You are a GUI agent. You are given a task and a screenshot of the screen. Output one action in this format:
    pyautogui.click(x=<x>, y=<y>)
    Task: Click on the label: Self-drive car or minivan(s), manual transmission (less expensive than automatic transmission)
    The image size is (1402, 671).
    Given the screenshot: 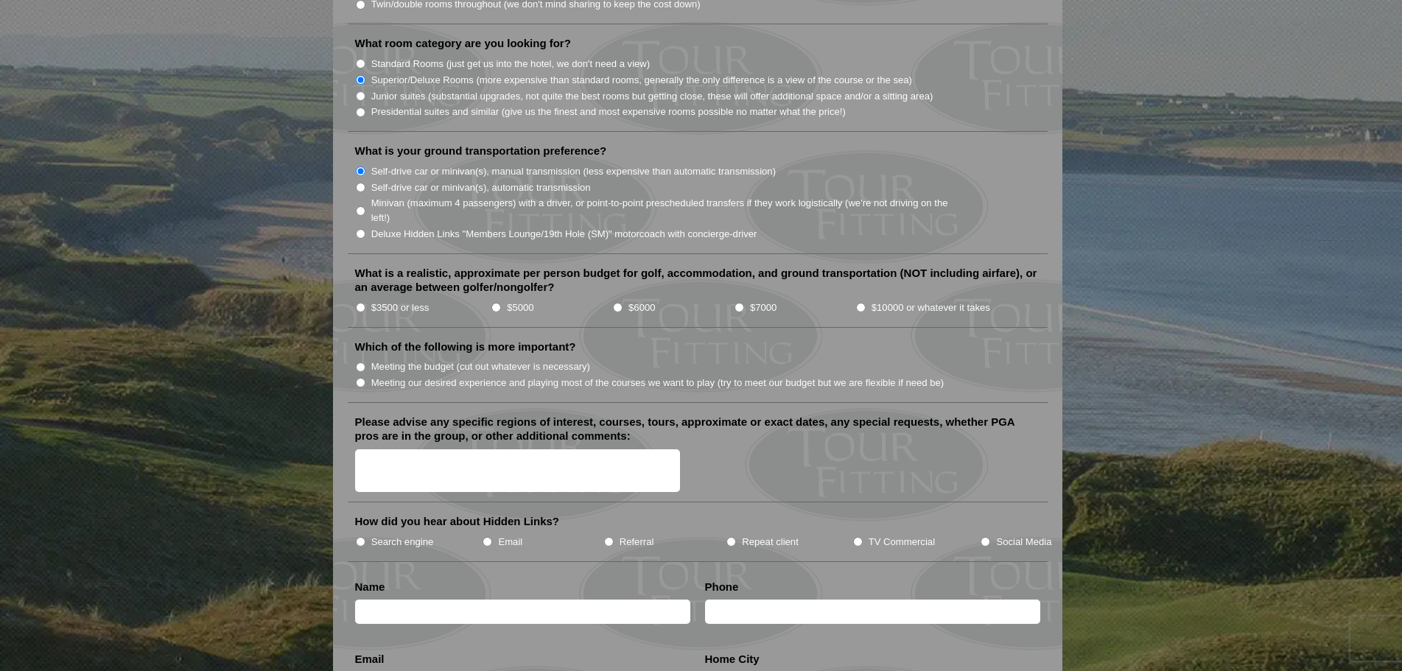 What is the action you would take?
    pyautogui.click(x=573, y=172)
    